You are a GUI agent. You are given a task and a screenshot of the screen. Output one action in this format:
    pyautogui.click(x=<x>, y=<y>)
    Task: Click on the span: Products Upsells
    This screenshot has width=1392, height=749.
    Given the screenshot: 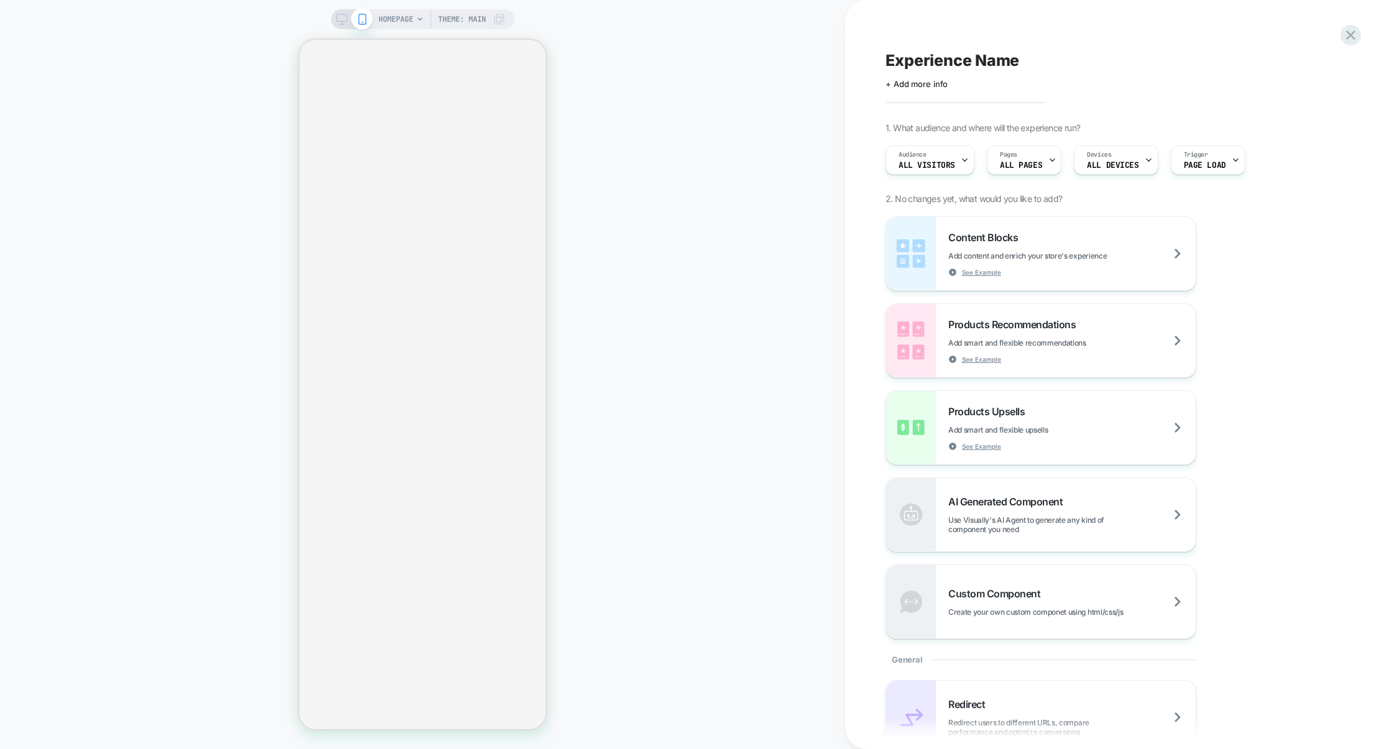 What is the action you would take?
    pyautogui.click(x=989, y=411)
    